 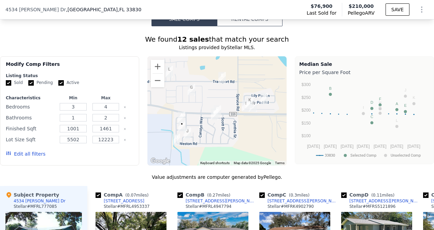 I want to click on label: Sold, so click(x=14, y=83).